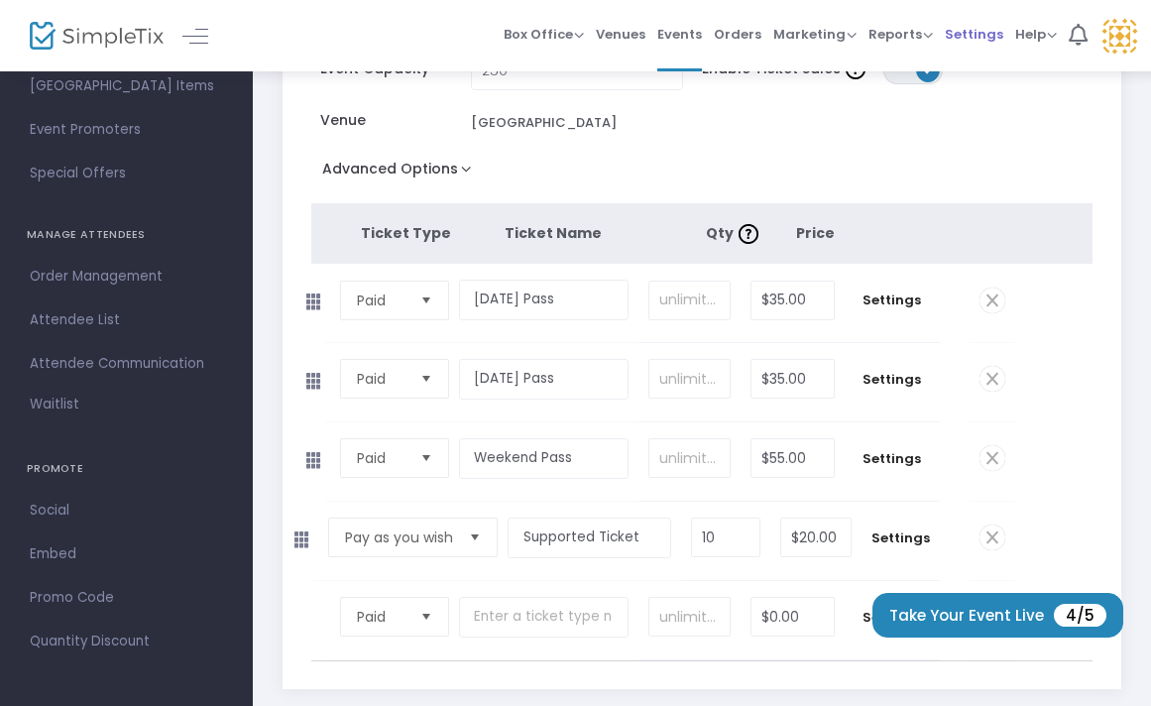 Image resolution: width=1151 pixels, height=706 pixels. What do you see at coordinates (749, 234) in the screenshot?
I see `img: question-mark` at bounding box center [749, 234].